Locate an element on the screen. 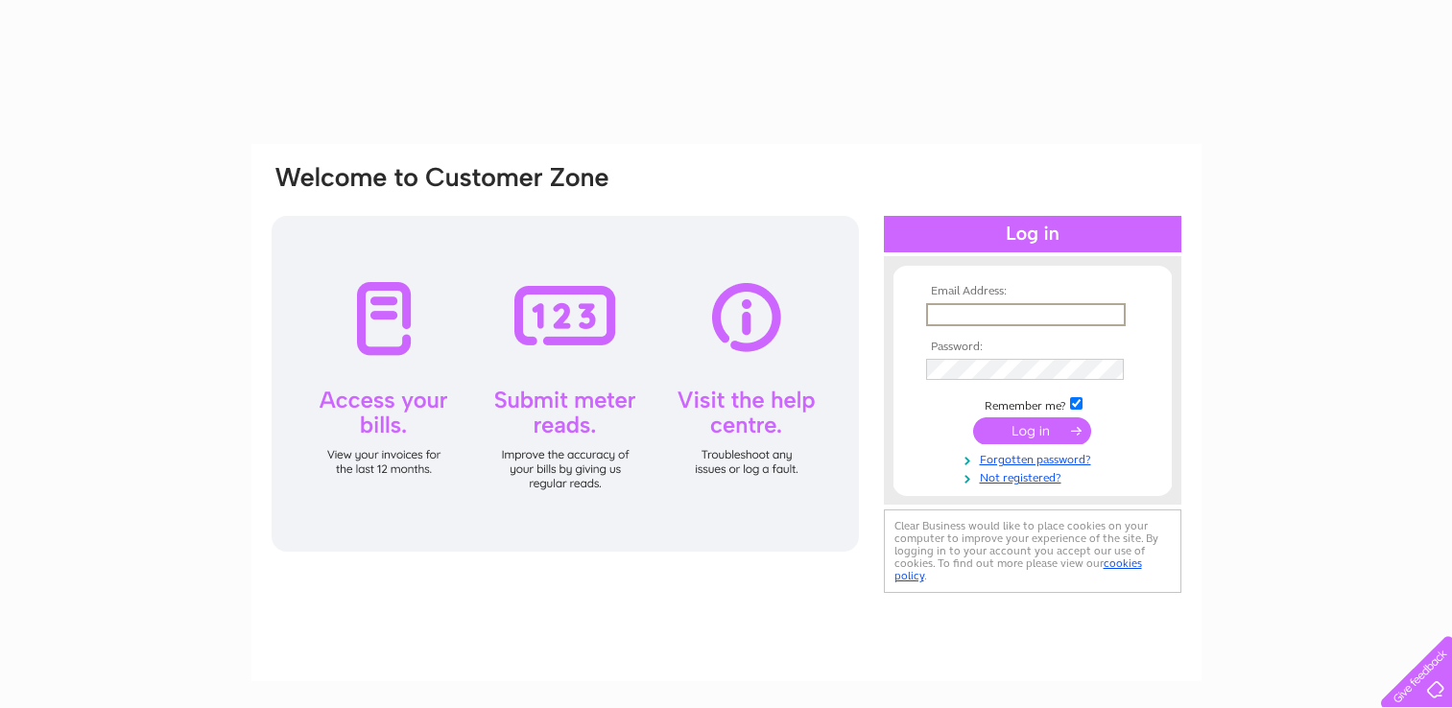 This screenshot has width=1452, height=708. a: cookies policy is located at coordinates (1018, 569).